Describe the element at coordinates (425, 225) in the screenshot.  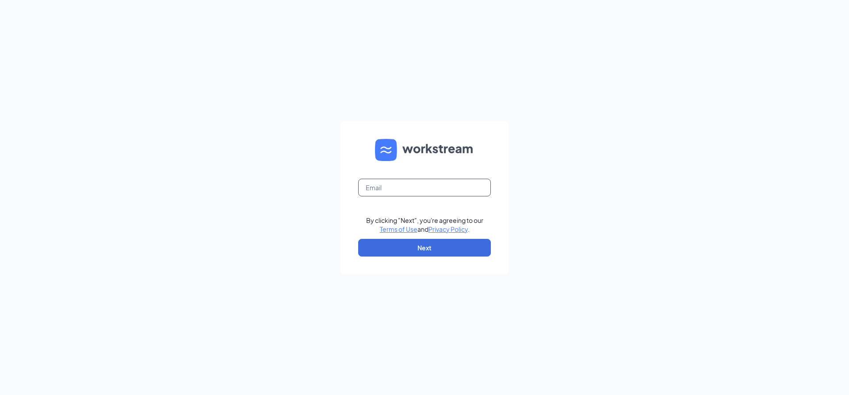
I see `div: By clicking "Next", you're agreeing to our and .` at that location.